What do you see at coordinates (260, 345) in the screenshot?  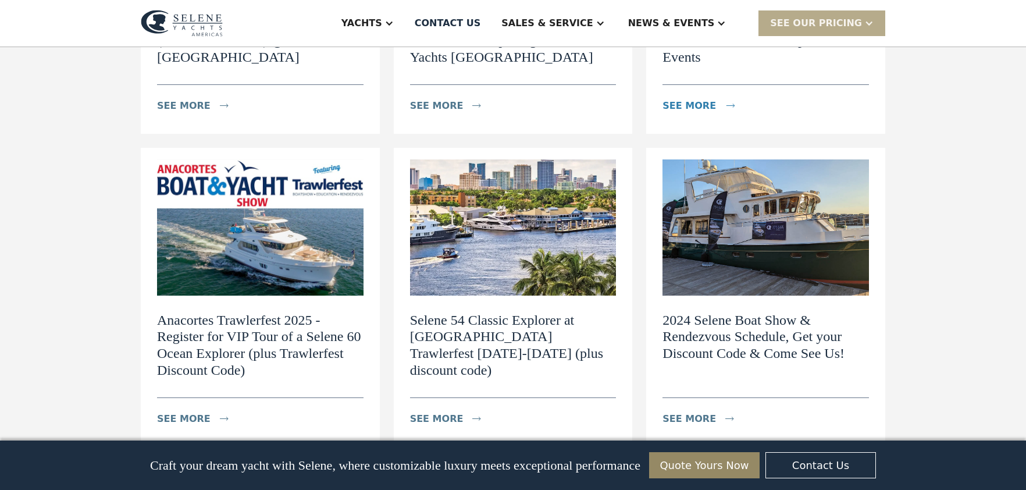 I see `h2: Anacortes Trawlerfest 2025 - Register for VIP Tour of a Selene 60 Ocean Explorer (plus Trawlerfes...` at bounding box center [260, 345].